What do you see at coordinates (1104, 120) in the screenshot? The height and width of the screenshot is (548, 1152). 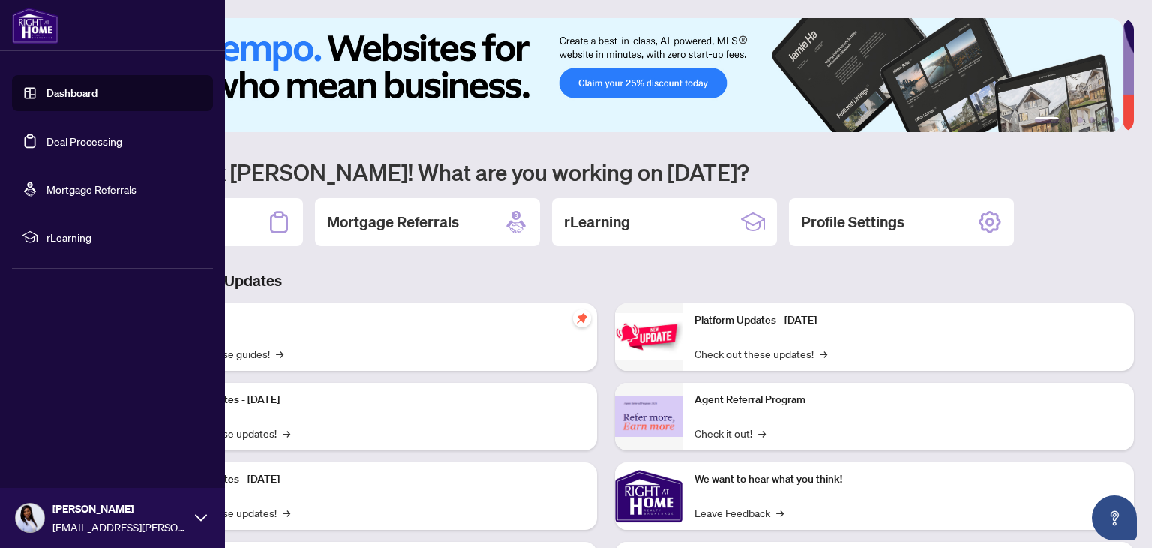 I see `button: 5` at bounding box center [1104, 120].